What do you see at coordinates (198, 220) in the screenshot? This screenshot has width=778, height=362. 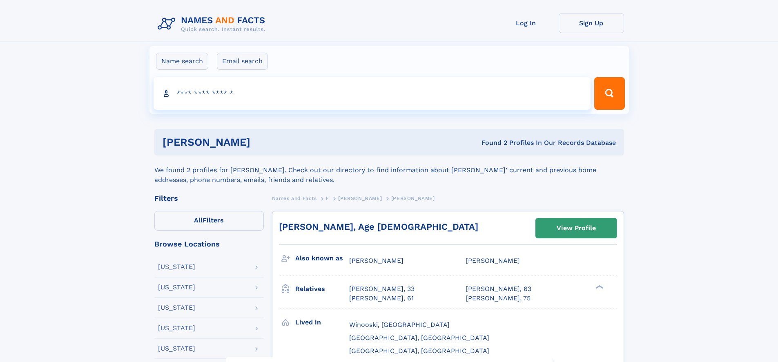 I see `span: All` at bounding box center [198, 220].